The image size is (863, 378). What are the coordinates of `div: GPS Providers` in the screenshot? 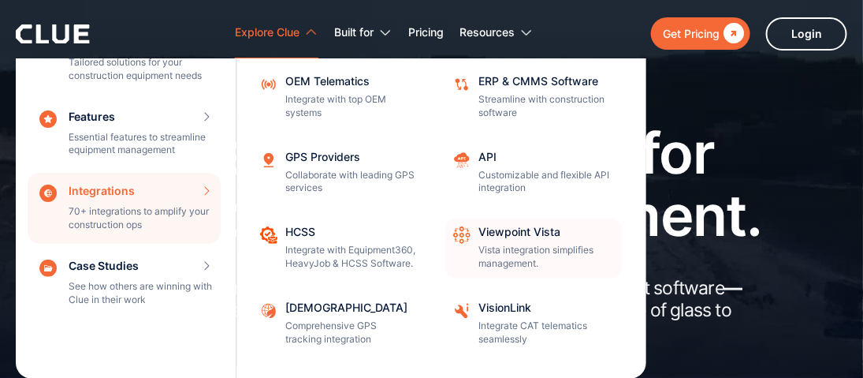 It's located at (352, 157).